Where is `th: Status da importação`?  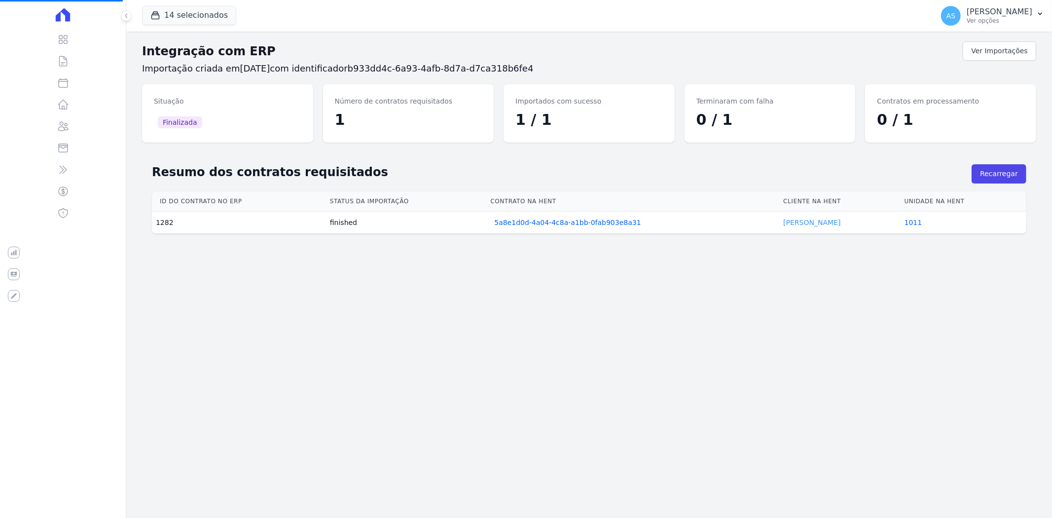
th: Status da importação is located at coordinates (406, 201).